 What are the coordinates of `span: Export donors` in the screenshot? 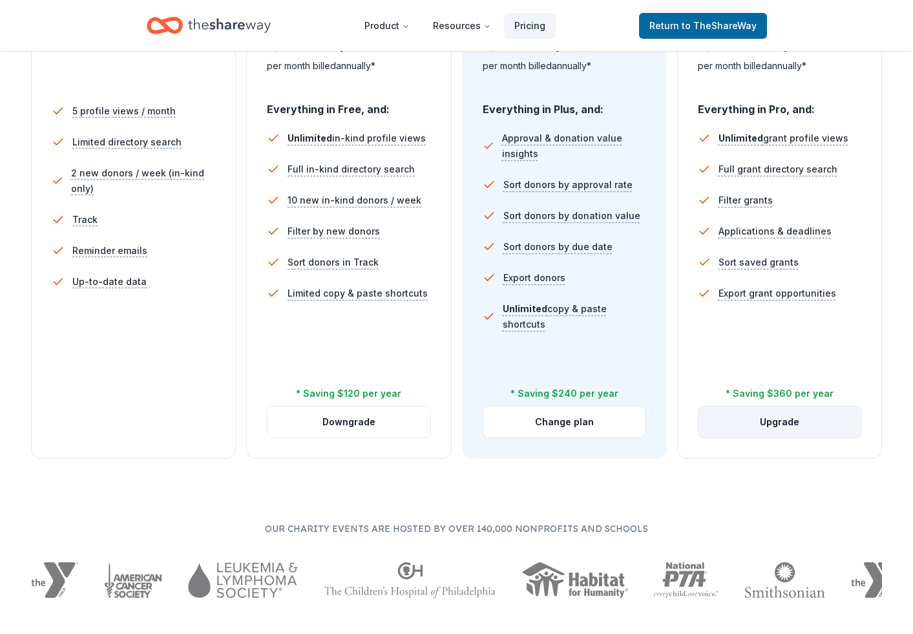 It's located at (534, 278).